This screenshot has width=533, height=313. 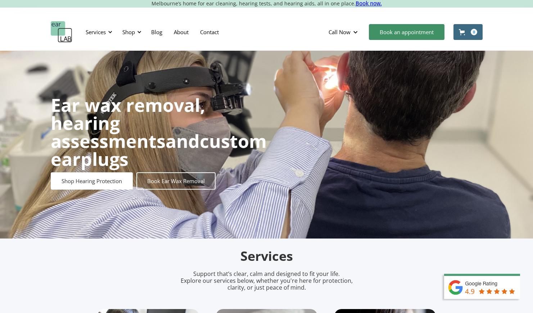 What do you see at coordinates (474, 32) in the screenshot?
I see `div: 0` at bounding box center [474, 32].